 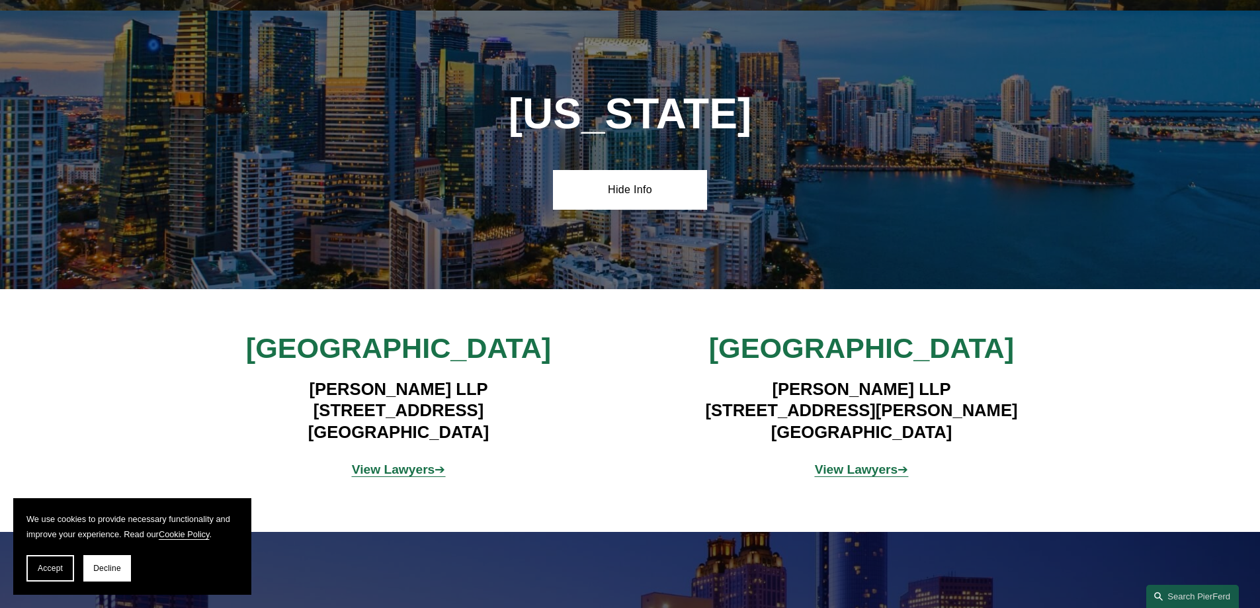 I want to click on a: Search this site, so click(x=1193, y=596).